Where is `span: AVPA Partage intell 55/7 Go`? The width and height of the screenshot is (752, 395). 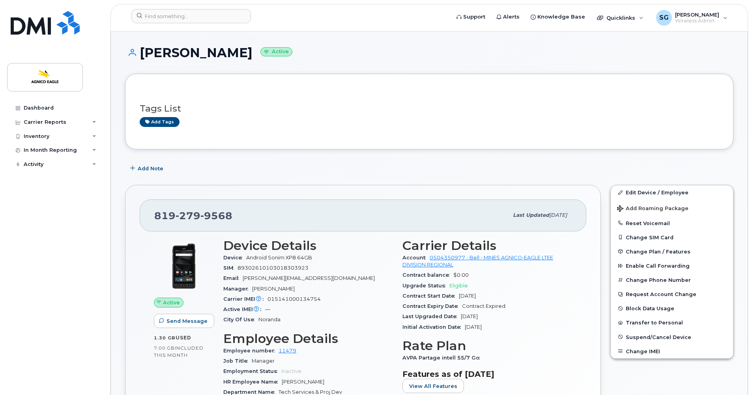
span: AVPA Partage intell 55/7 Go is located at coordinates (443, 358).